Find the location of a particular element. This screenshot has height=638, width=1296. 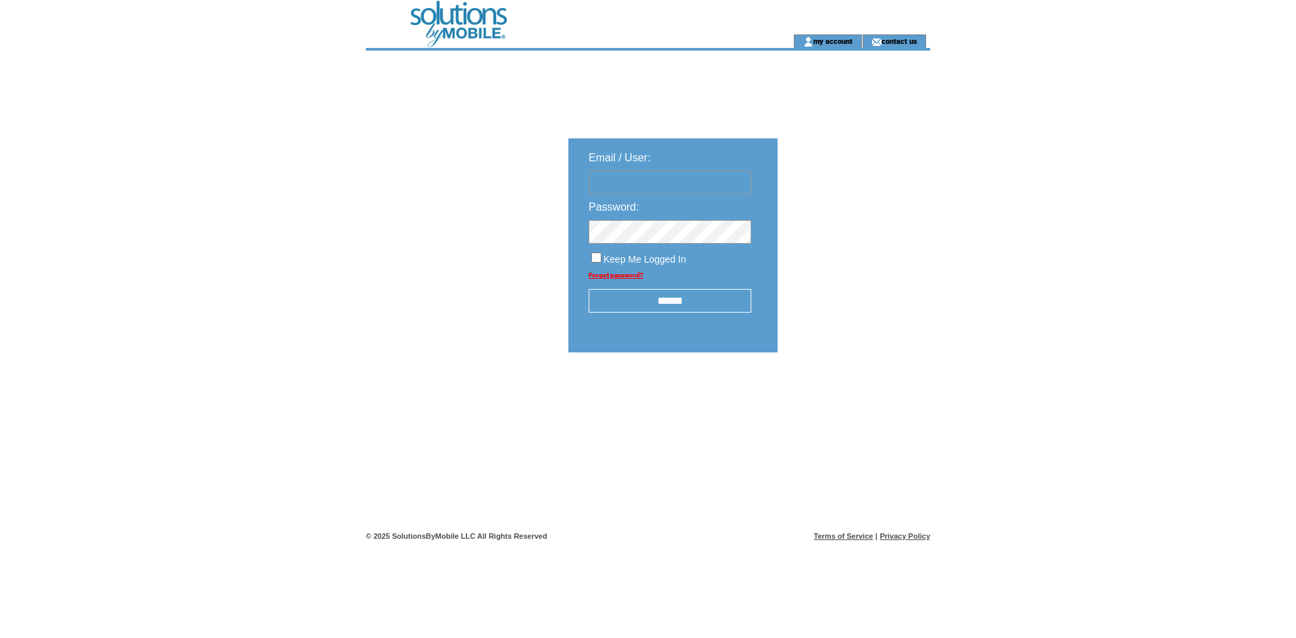

span: Password: is located at coordinates (614, 207).